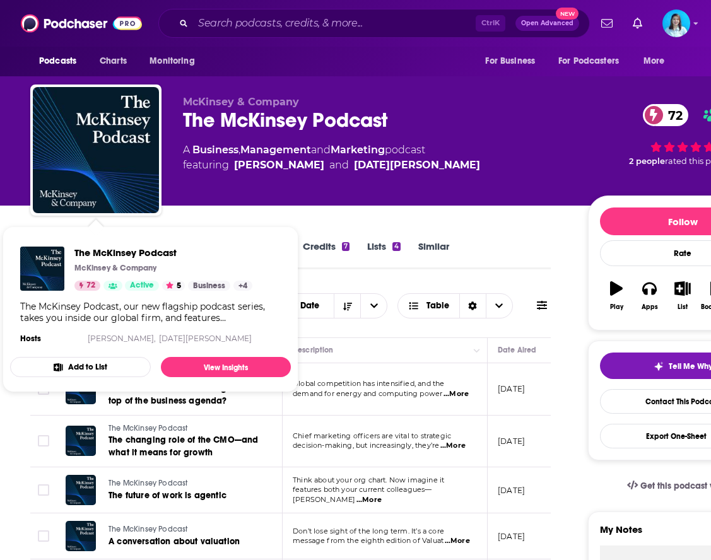 This screenshot has width=711, height=560. I want to click on img: tell me why sparkle, so click(658, 366).